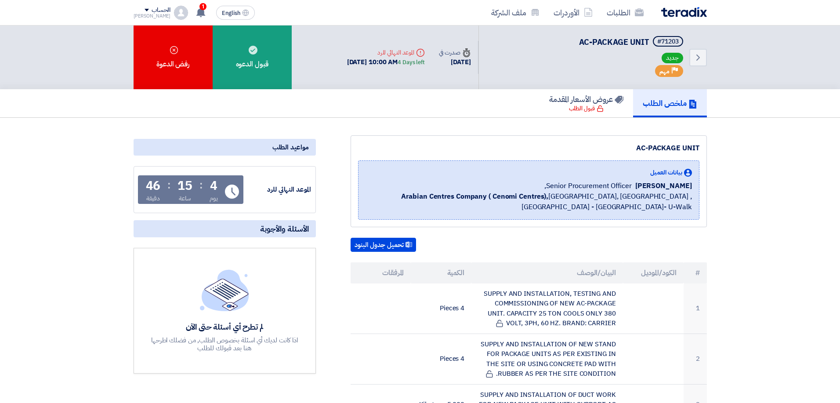 The width and height of the screenshot is (840, 403). Describe the element at coordinates (185, 186) in the screenshot. I see `div: 15` at that location.